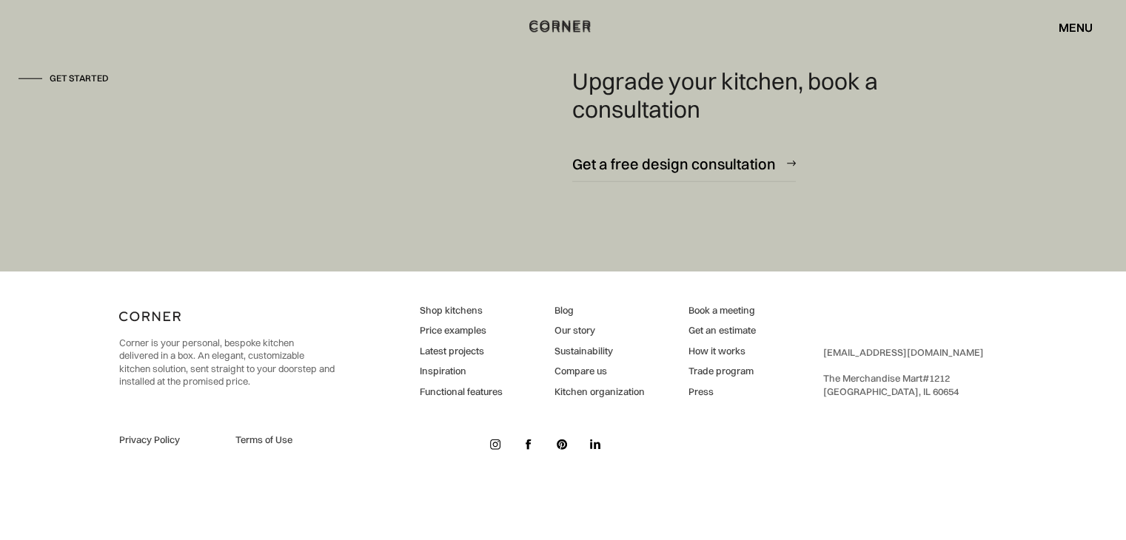 Image resolution: width=1126 pixels, height=540 pixels. What do you see at coordinates (722, 372) in the screenshot?
I see `a: Trade program` at bounding box center [722, 372].